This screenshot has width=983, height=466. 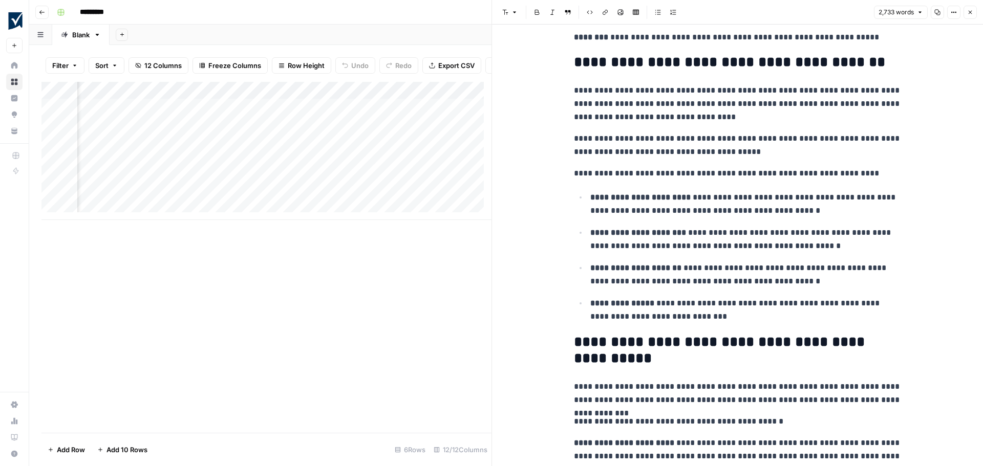 I want to click on span: Add 10 Rows, so click(x=127, y=450).